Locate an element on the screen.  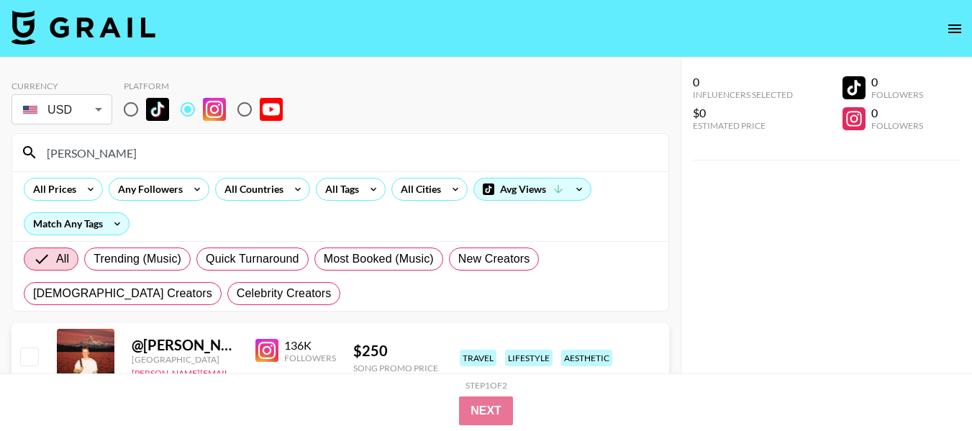
div: USD is located at coordinates (62, 109).